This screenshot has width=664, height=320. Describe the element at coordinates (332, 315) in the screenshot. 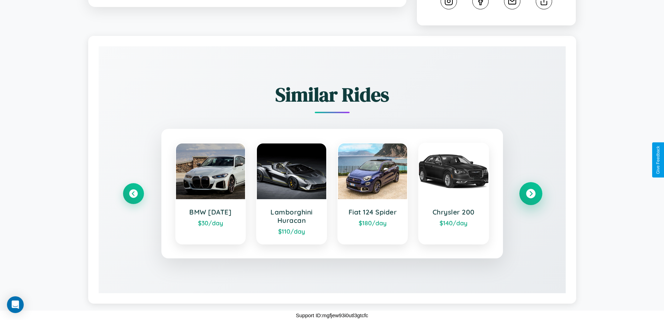

I see `p: Support ID: mgfjew93i0utl3gtcfc` at that location.